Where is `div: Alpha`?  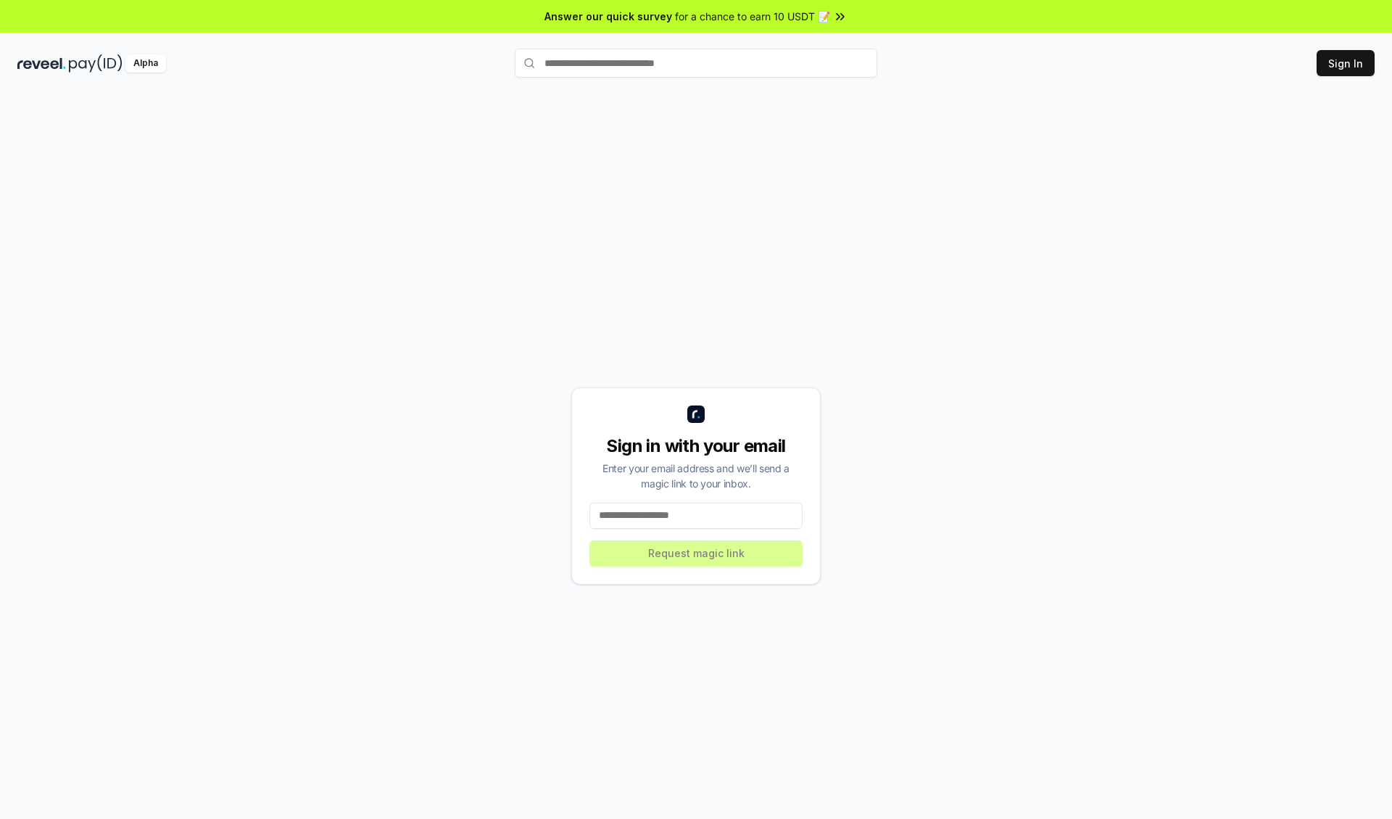
div: Alpha is located at coordinates (146, 63).